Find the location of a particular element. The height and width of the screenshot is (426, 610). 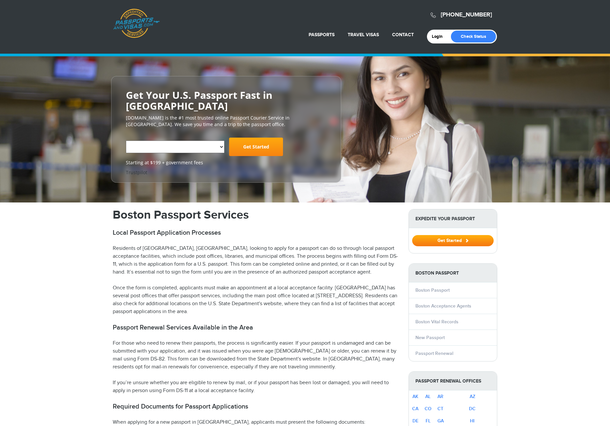

h1: Boston Passport Services is located at coordinates (256, 215).